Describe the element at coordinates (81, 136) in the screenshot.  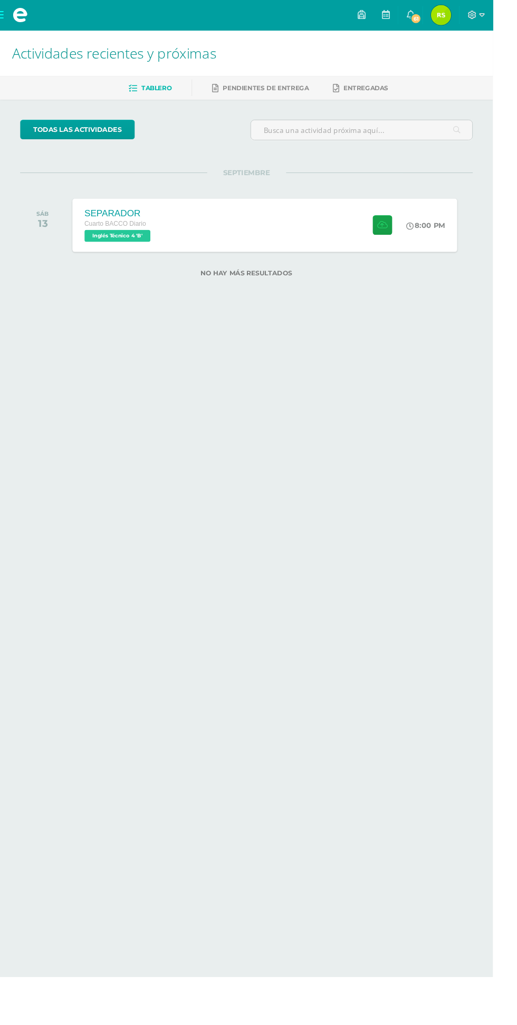
I see `a: todas las Actividades` at that location.